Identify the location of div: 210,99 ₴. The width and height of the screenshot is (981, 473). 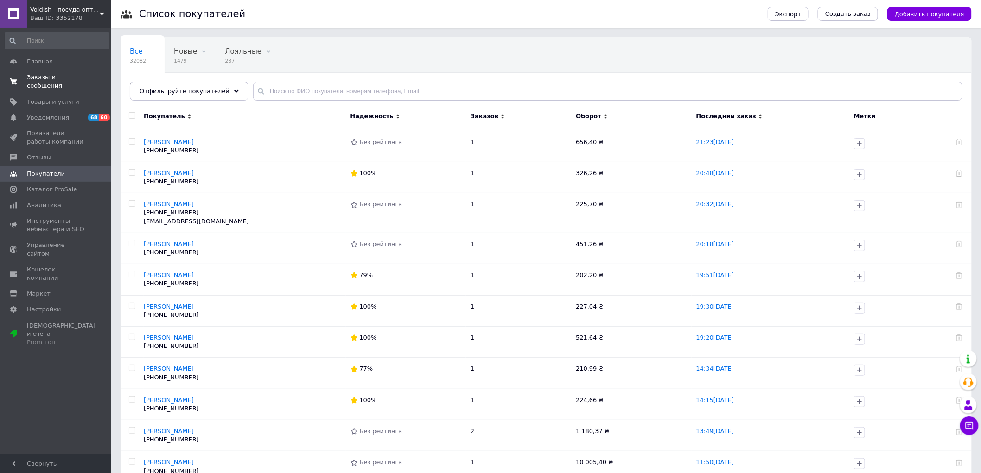
(632, 369).